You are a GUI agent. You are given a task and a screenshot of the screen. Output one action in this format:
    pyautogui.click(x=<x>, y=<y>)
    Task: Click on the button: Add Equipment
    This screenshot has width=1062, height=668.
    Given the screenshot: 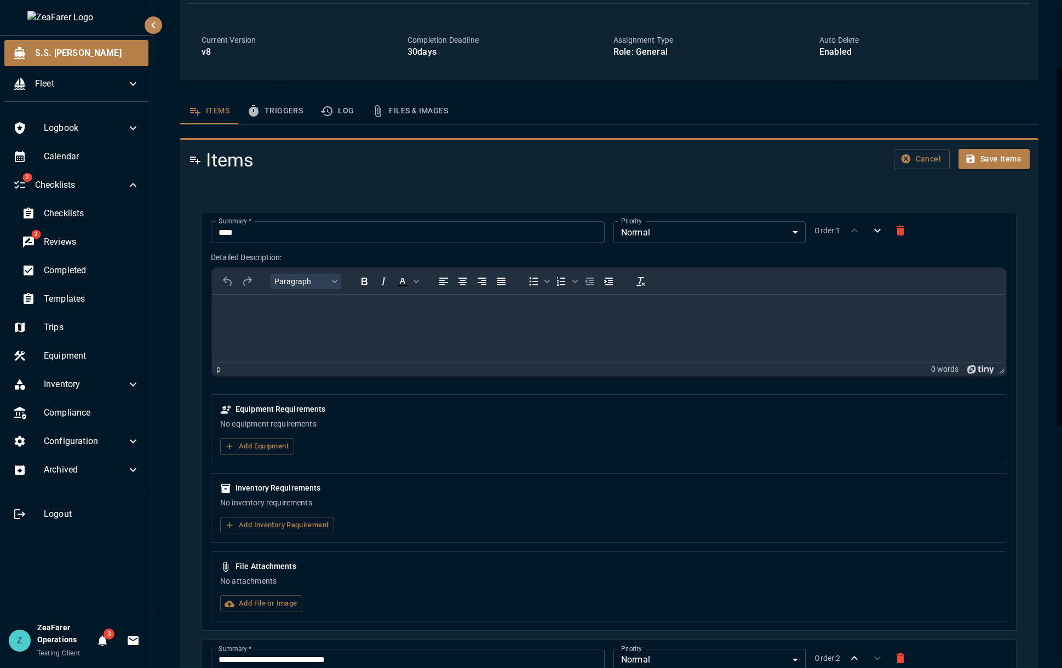 What is the action you would take?
    pyautogui.click(x=257, y=446)
    